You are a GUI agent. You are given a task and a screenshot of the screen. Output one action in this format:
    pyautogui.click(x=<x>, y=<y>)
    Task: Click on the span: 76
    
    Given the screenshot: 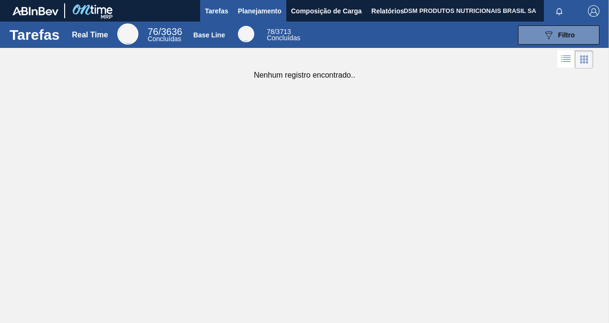 What is the action you would take?
    pyautogui.click(x=153, y=32)
    